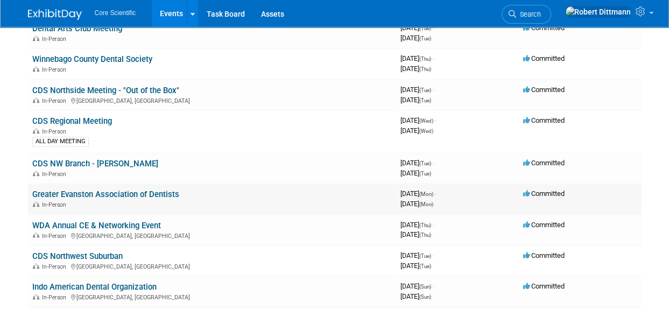  What do you see at coordinates (106, 194) in the screenshot?
I see `a: Greater Evanston Association of Dentists` at bounding box center [106, 194].